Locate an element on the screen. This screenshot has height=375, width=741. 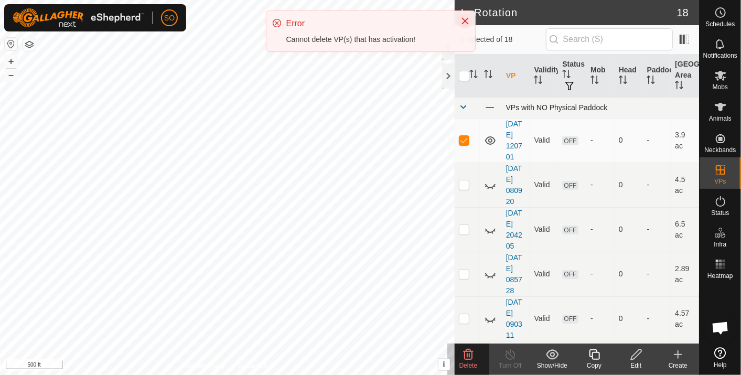
div: Turn Off is located at coordinates (511, 366).